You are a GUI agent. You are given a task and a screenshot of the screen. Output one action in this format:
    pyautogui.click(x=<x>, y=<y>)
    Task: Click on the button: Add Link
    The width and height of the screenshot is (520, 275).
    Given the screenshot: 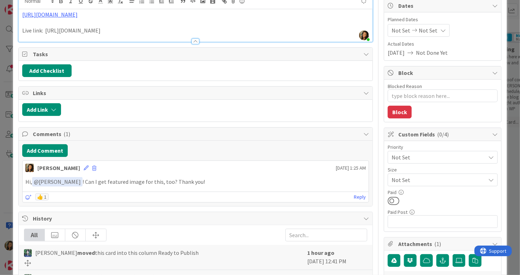 What is the action you would take?
    pyautogui.click(x=42, y=109)
    